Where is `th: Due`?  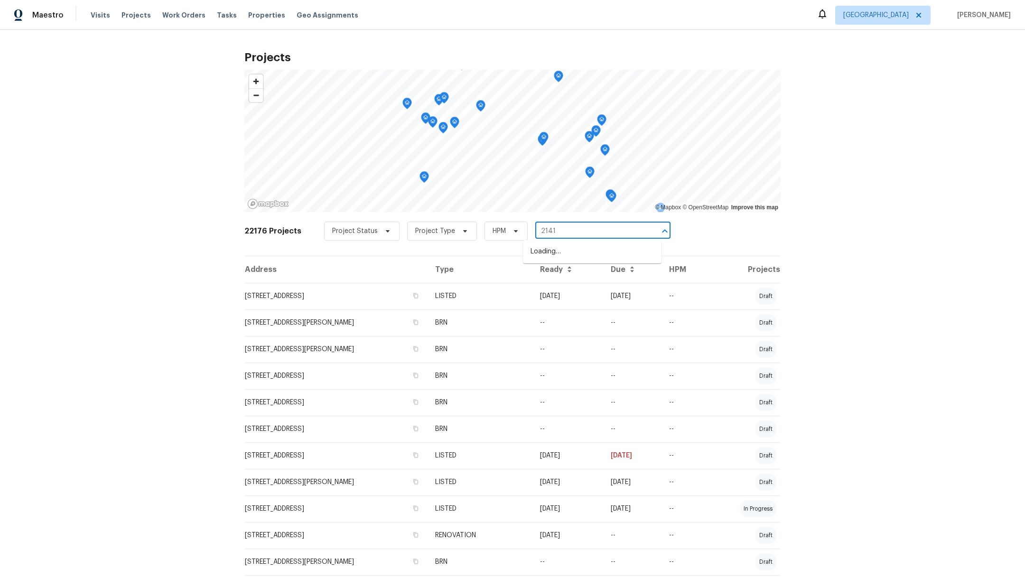 th: Due is located at coordinates (633, 270).